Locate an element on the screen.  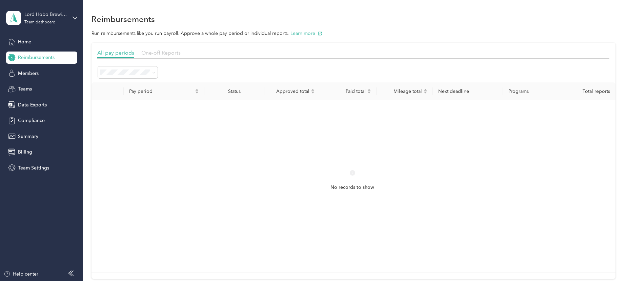
span: Approved total is located at coordinates (290, 91).